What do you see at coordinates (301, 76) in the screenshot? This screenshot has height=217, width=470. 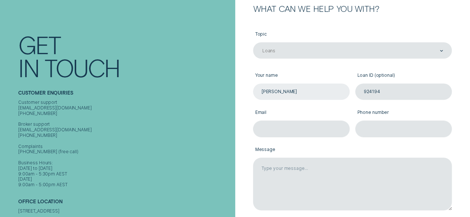 I see `label: Your name` at bounding box center [301, 76].